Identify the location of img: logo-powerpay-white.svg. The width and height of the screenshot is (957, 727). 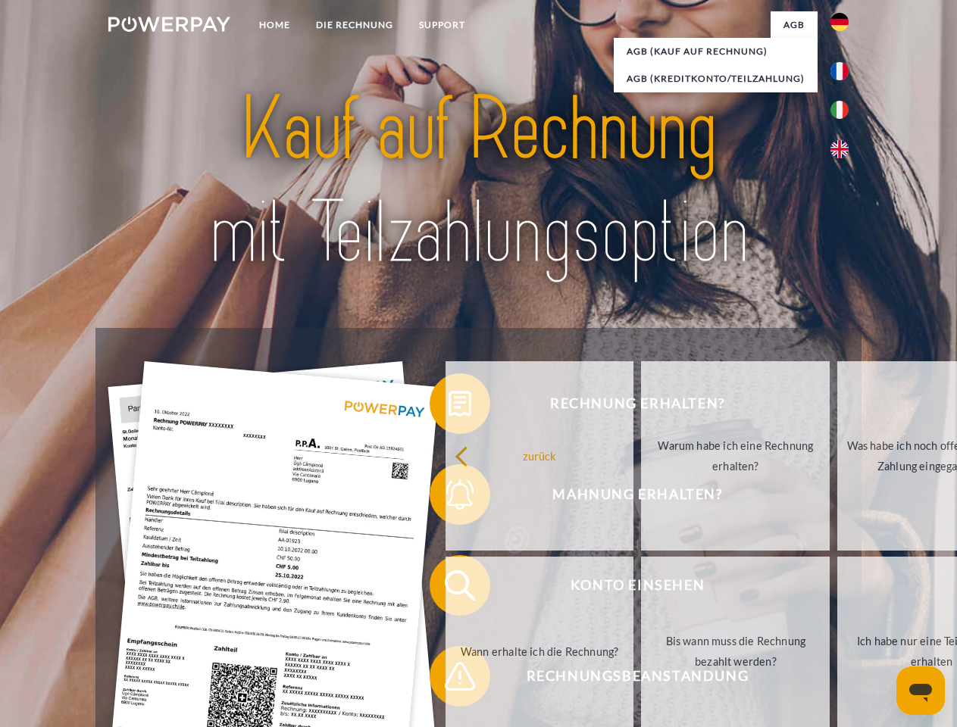
(169, 24).